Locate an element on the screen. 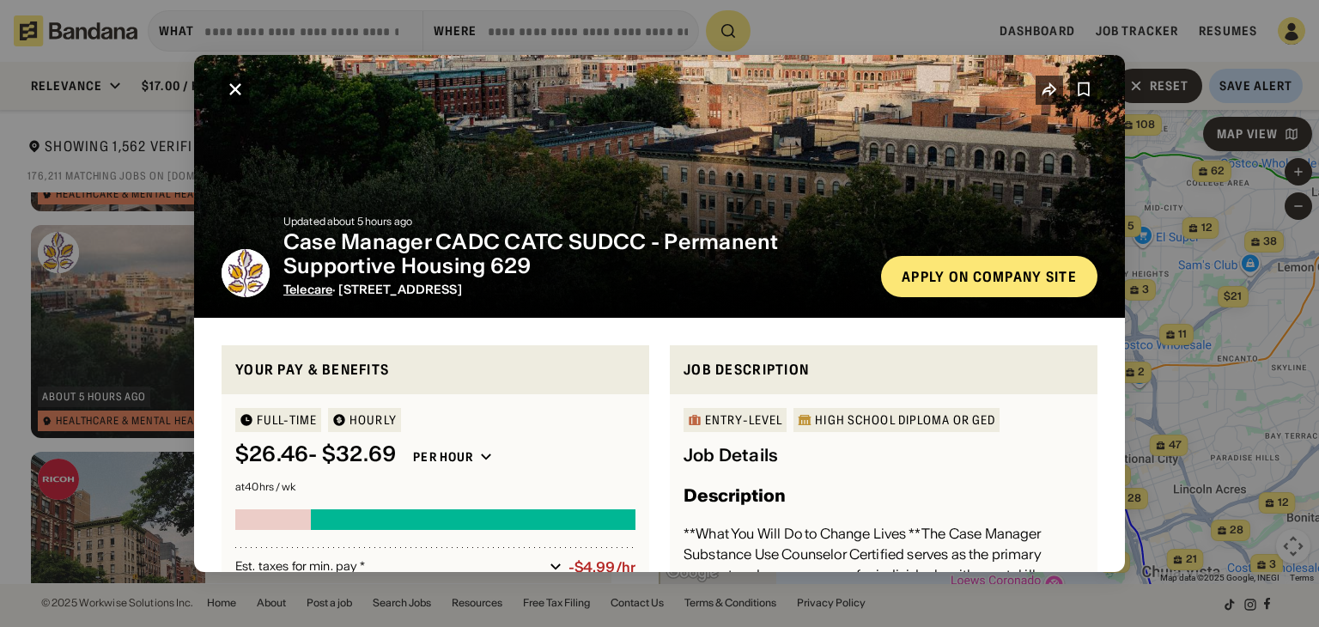  div: Est. taxes for min. pay * is located at coordinates (389, 567).